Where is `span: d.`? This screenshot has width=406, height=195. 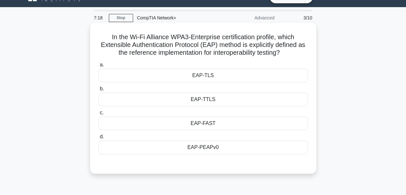 span: d. is located at coordinates (102, 136).